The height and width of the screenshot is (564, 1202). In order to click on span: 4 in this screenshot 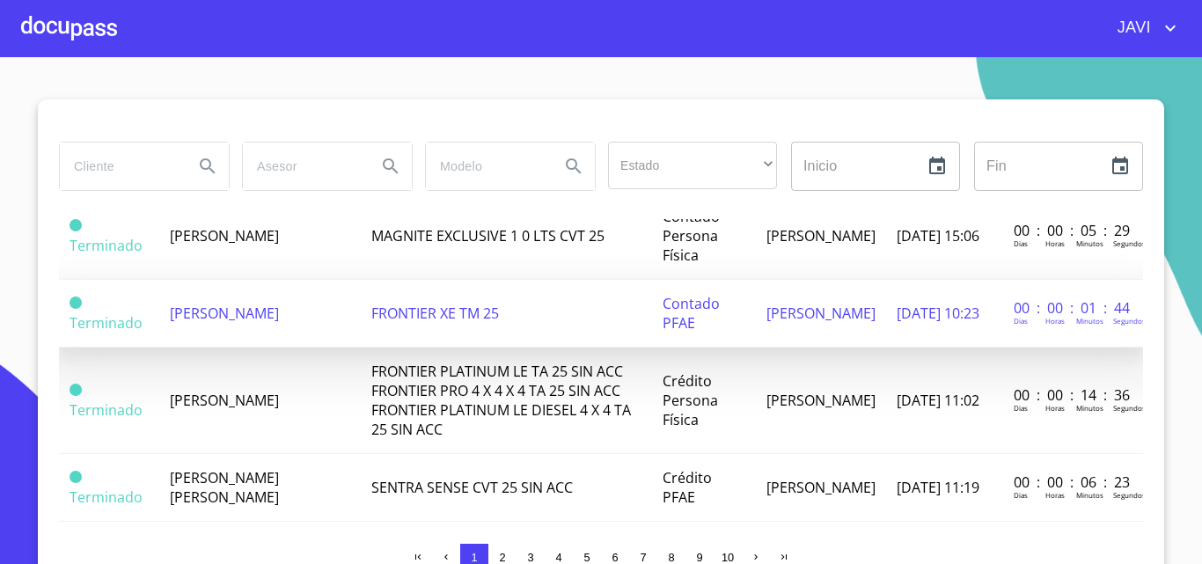, I will do `click(558, 557)`.